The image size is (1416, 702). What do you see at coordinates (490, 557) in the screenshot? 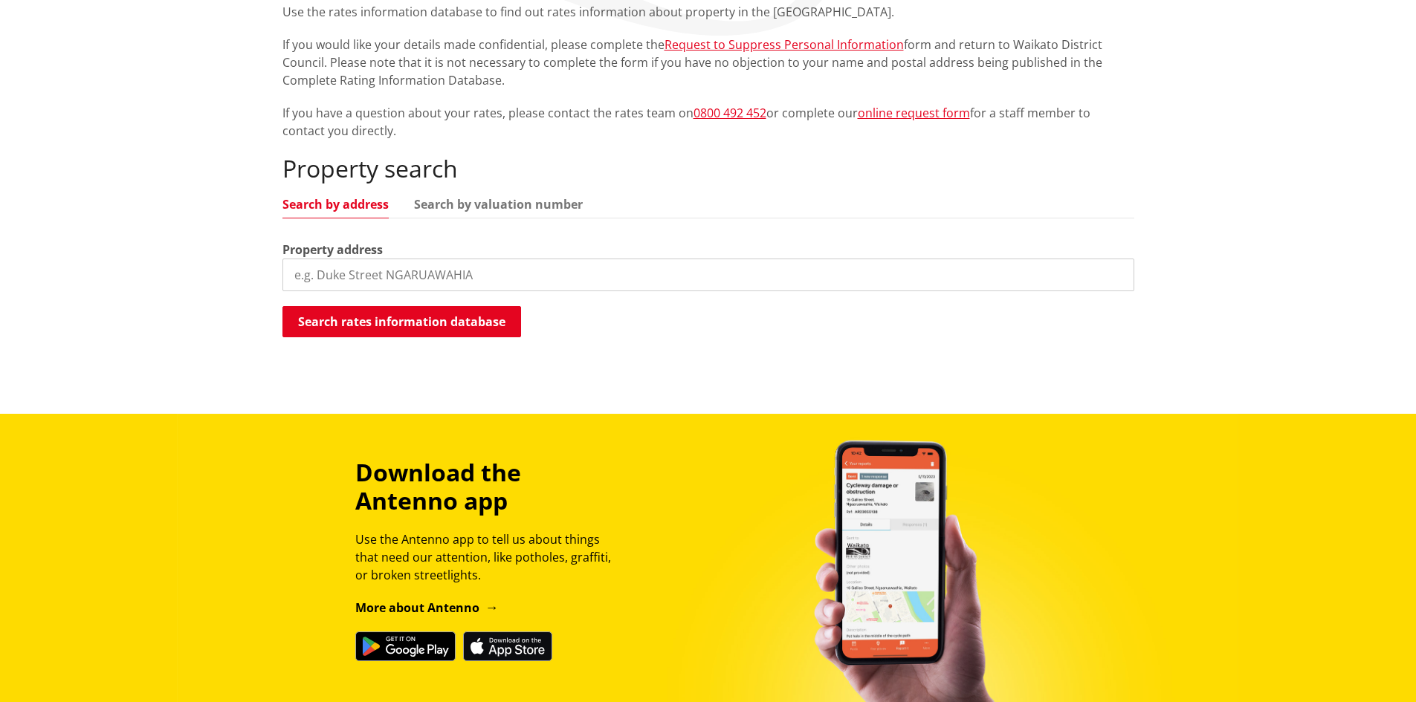
I see `p: Use the Antenno app to tell us about things that need our attention, like potholes, graffiti, or ...` at bounding box center [490, 557].